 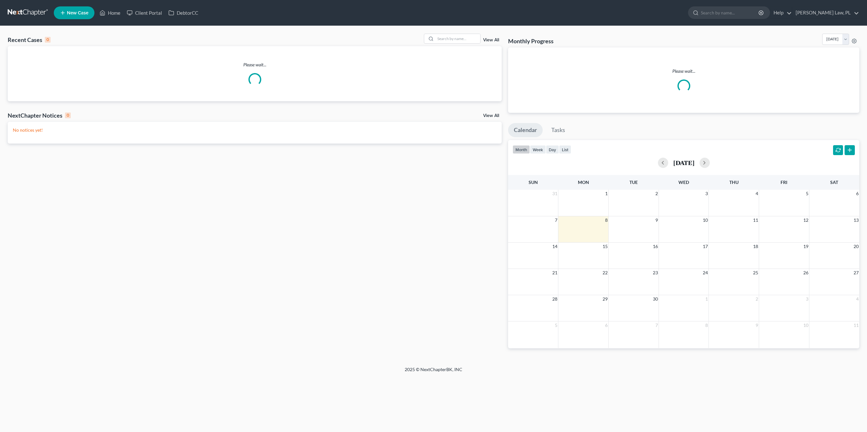 I want to click on span: 26, so click(x=806, y=272).